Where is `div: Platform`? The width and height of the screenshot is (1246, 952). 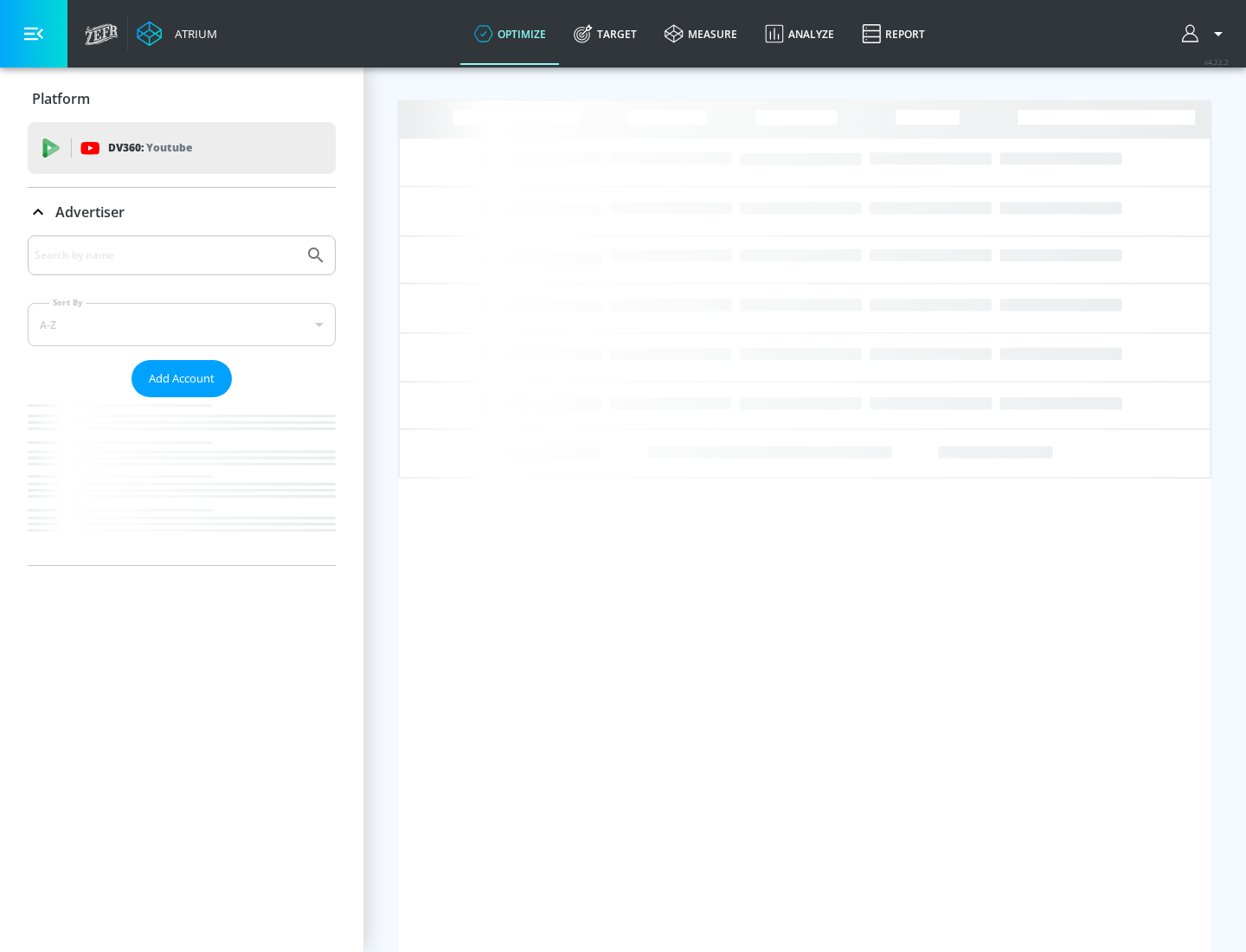 div: Platform is located at coordinates (182, 98).